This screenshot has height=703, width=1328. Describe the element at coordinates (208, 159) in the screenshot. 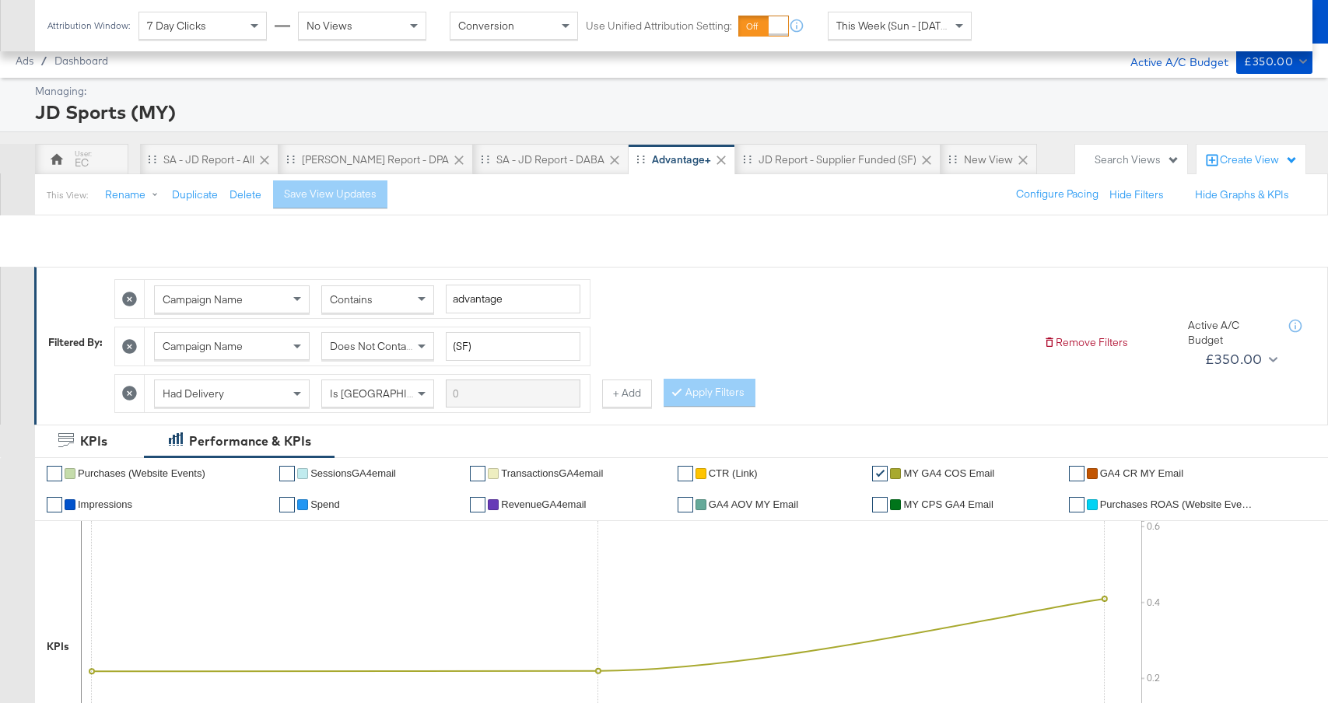

I see `div: SA - JD Report - All` at that location.